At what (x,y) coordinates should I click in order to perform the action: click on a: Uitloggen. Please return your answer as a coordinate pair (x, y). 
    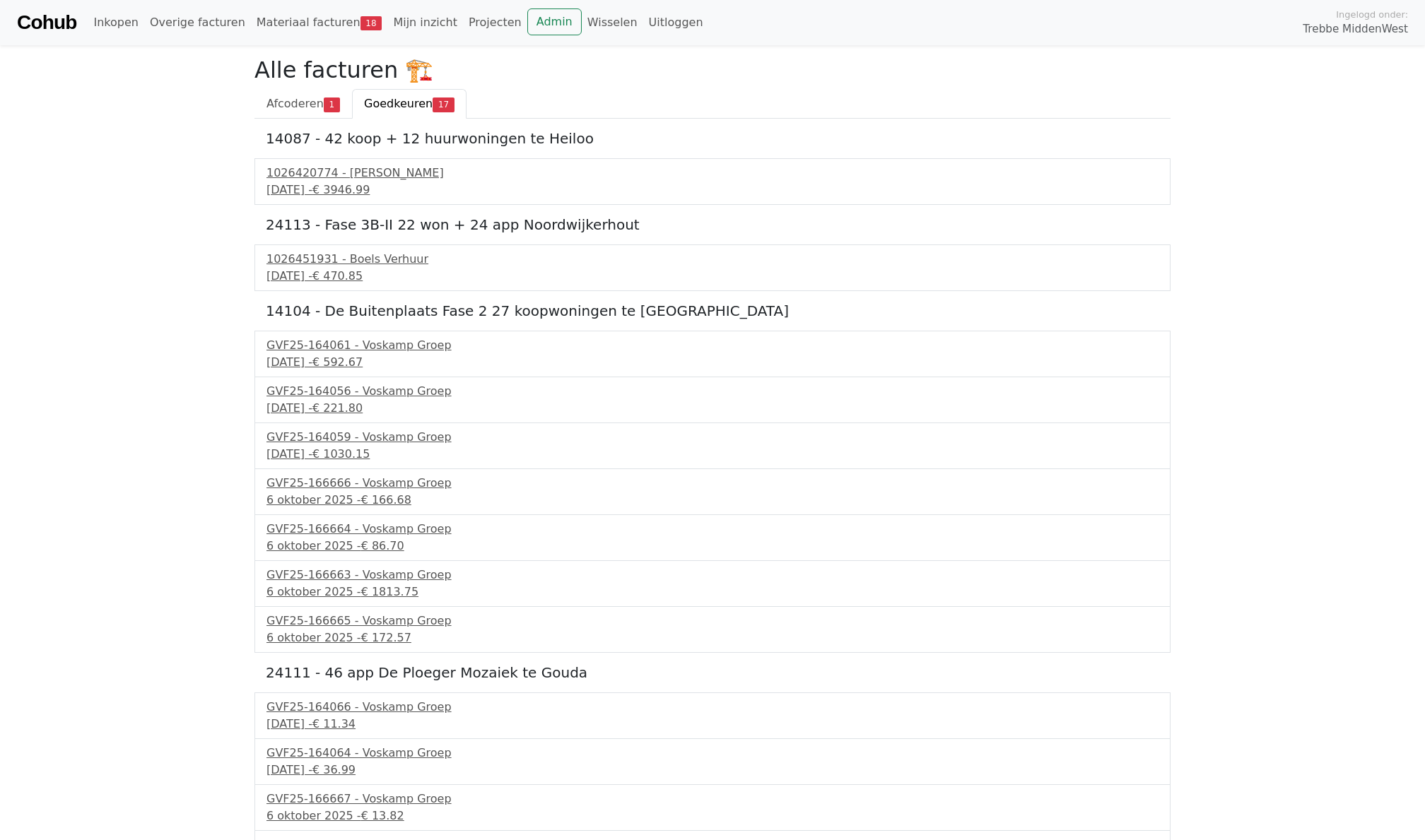
    Looking at the image, I should click on (676, 23).